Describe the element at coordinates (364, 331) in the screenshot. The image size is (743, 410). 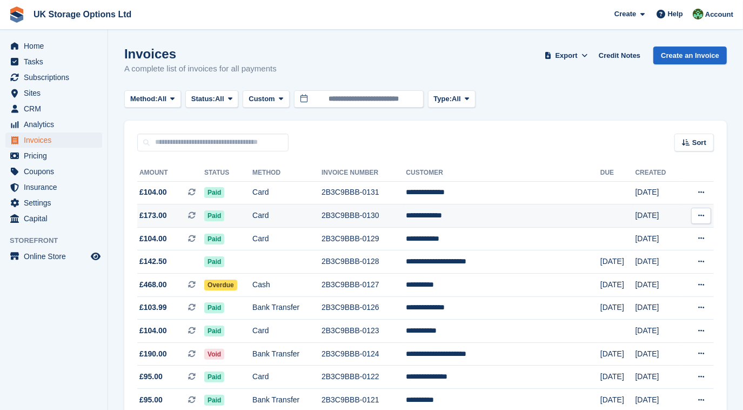
I see `td: 2B3C9BBB-0123` at that location.